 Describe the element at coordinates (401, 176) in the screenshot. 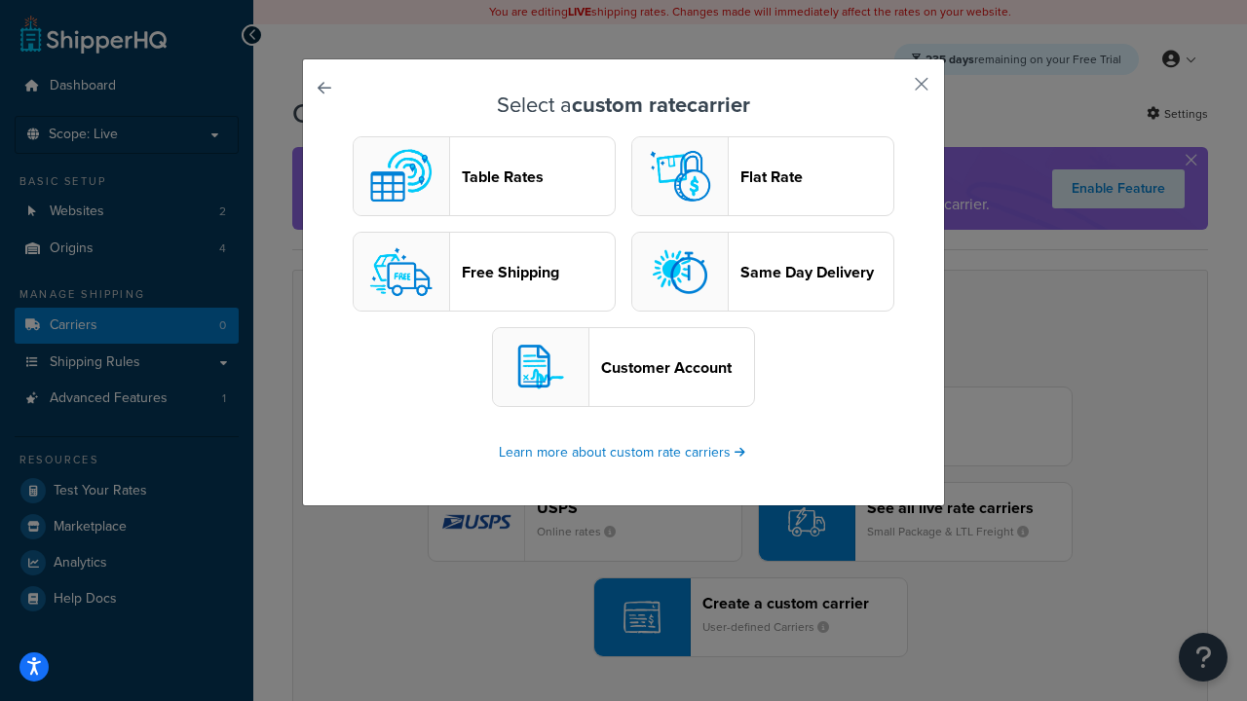

I see `img: custom logo` at that location.